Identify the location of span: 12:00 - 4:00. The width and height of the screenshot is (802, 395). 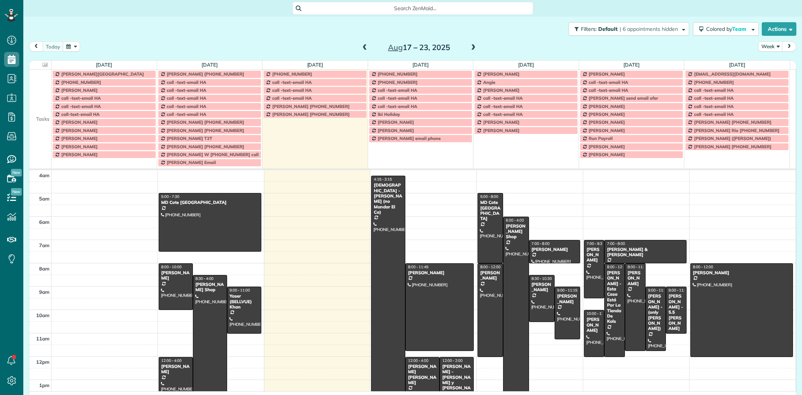
(418, 360).